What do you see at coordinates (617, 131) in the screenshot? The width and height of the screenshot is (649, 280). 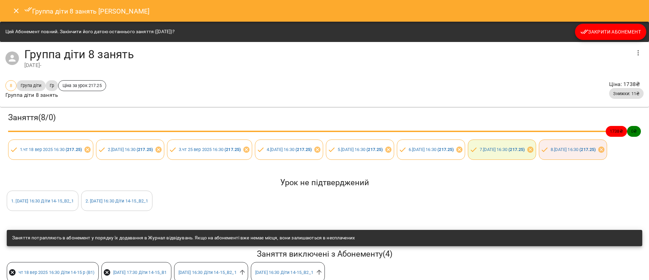 I see `span: 1738 ₴` at bounding box center [617, 131].